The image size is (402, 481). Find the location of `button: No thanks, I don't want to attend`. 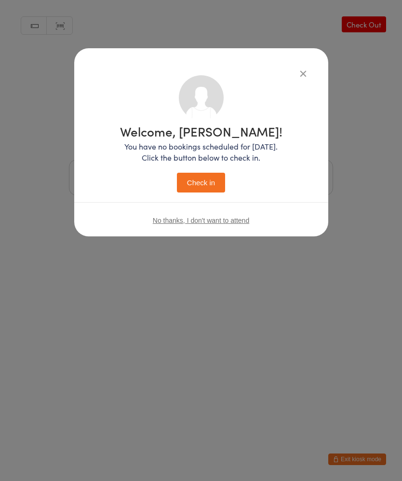

button: No thanks, I don't want to attend is located at coordinates (201, 220).